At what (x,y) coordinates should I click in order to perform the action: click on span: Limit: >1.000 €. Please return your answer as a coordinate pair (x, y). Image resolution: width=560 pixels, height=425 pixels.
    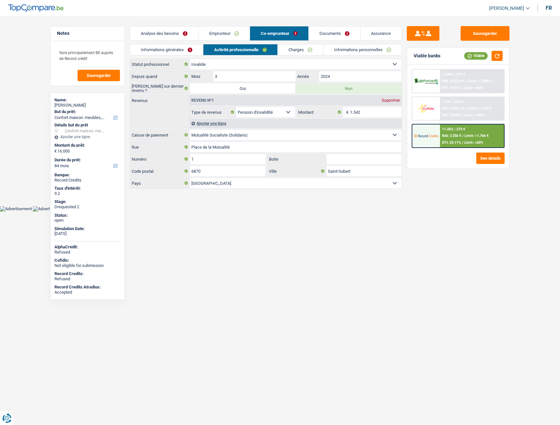
    Looking at the image, I should click on (480, 81).